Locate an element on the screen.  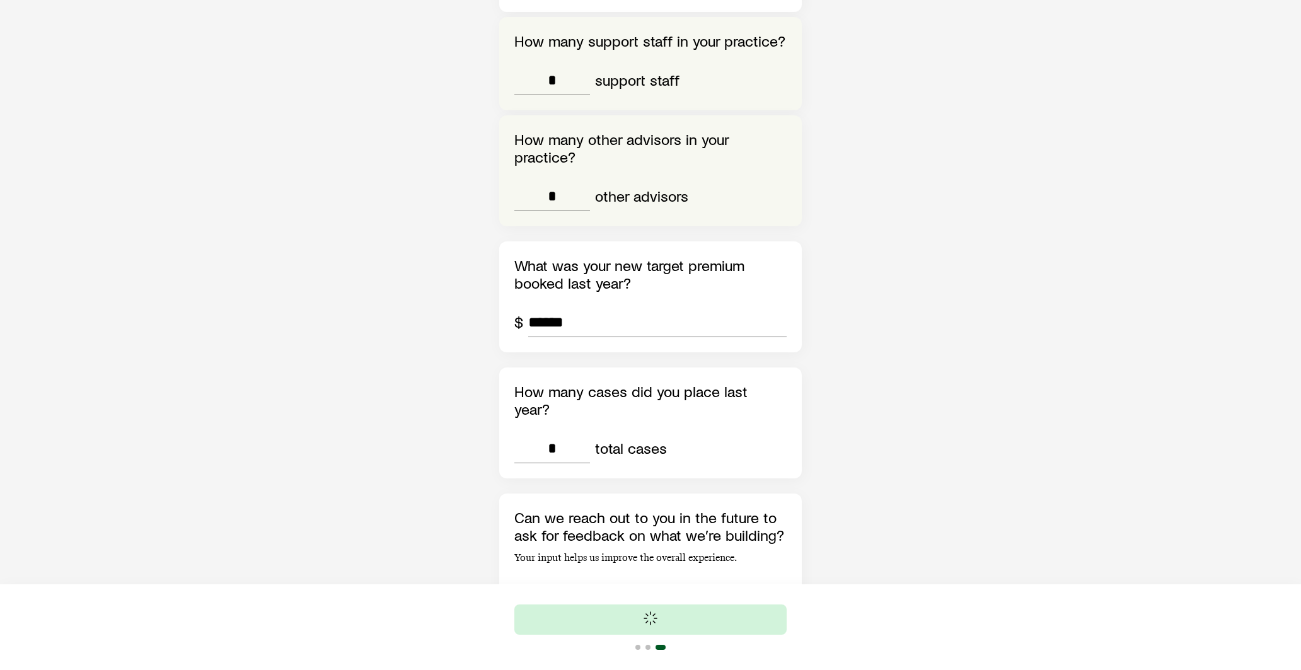
p: How many support staff in your practice? is located at coordinates (650, 41).